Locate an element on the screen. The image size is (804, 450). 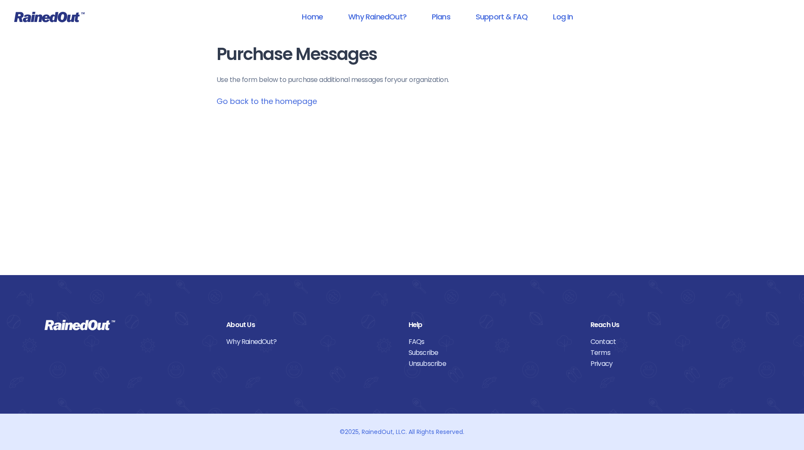
a: Subscribe is located at coordinates (493, 353).